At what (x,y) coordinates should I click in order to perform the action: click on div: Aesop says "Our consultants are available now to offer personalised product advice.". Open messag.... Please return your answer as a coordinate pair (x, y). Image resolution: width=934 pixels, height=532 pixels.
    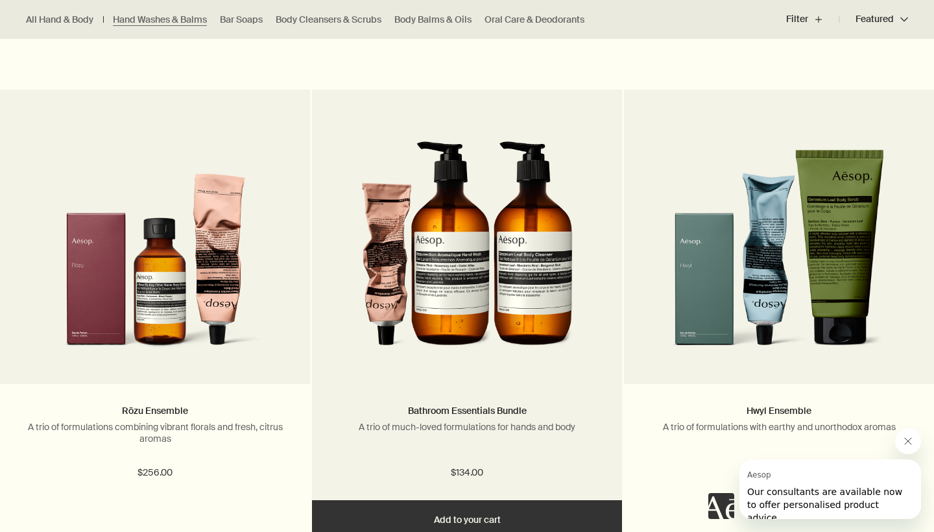
    Looking at the image, I should click on (815, 473).